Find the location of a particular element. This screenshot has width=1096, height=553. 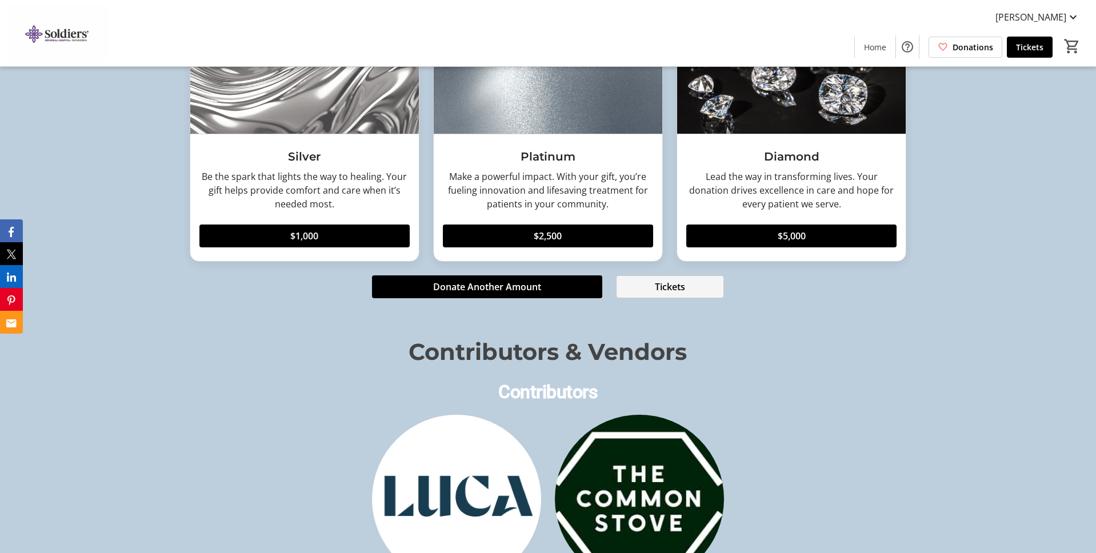

img: Silver is located at coordinates (305, 69).